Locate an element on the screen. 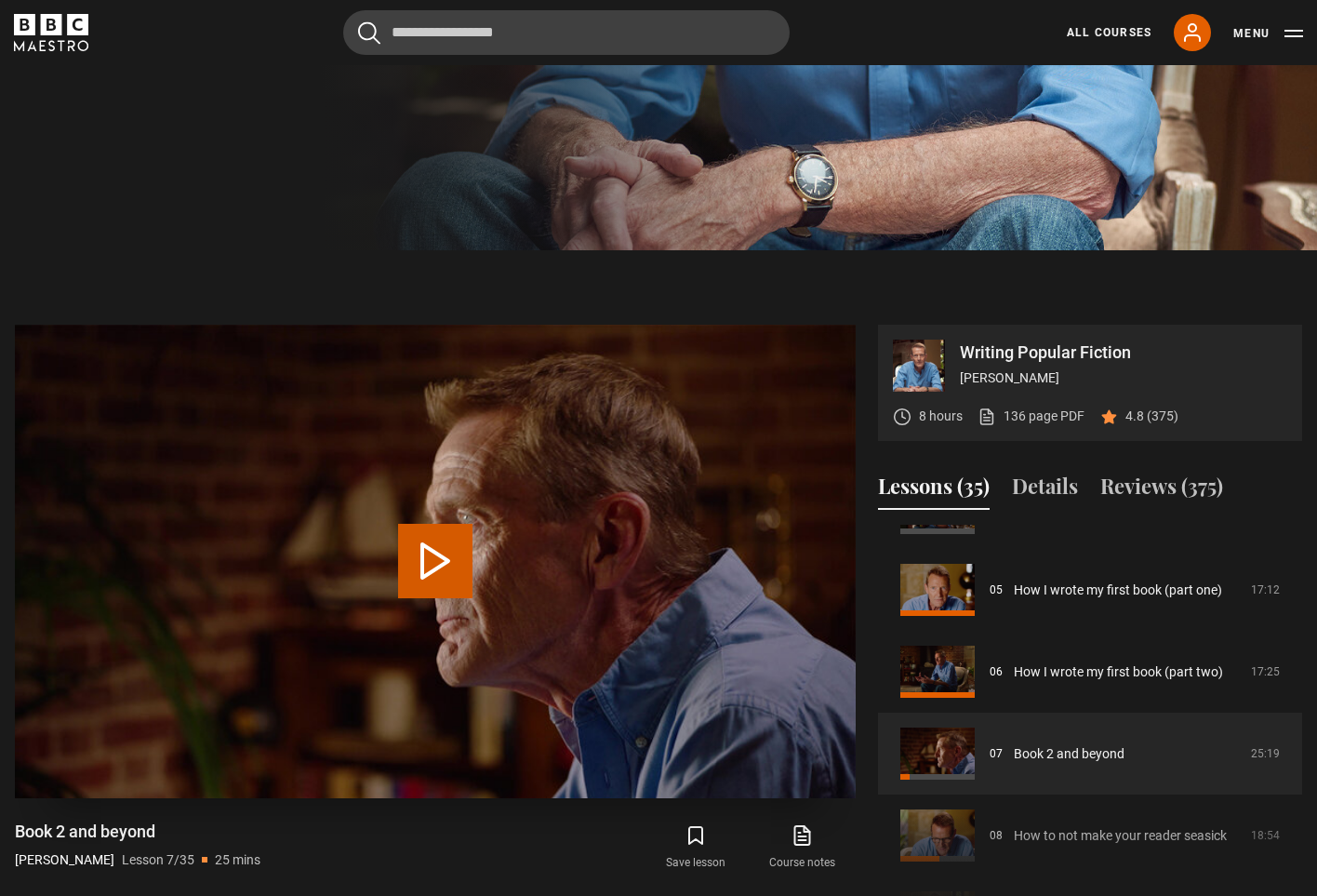  p: Writing Popular Fiction is located at coordinates (1124, 353).